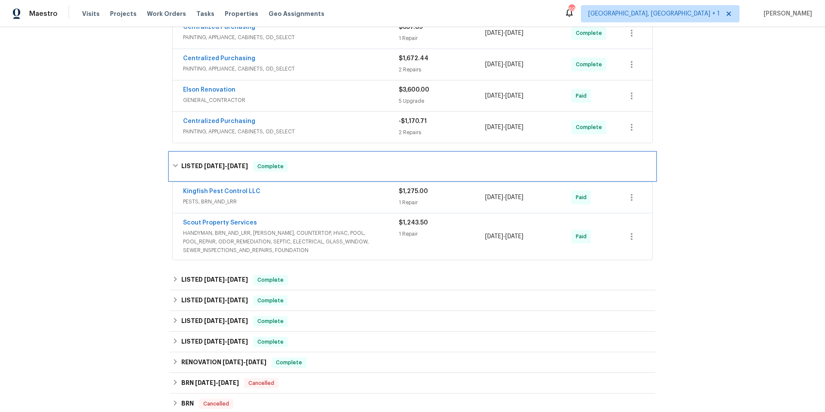 Image resolution: width=825 pixels, height=412 pixels. What do you see at coordinates (43, 14) in the screenshot?
I see `span: Maestro` at bounding box center [43, 14].